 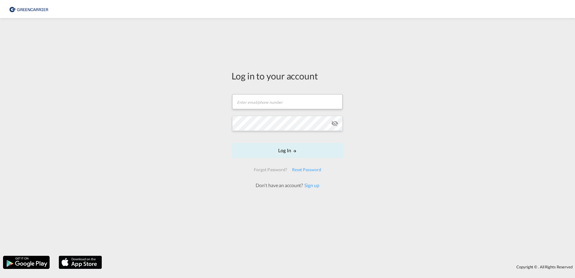 I want to click on a: Sign up, so click(x=311, y=185).